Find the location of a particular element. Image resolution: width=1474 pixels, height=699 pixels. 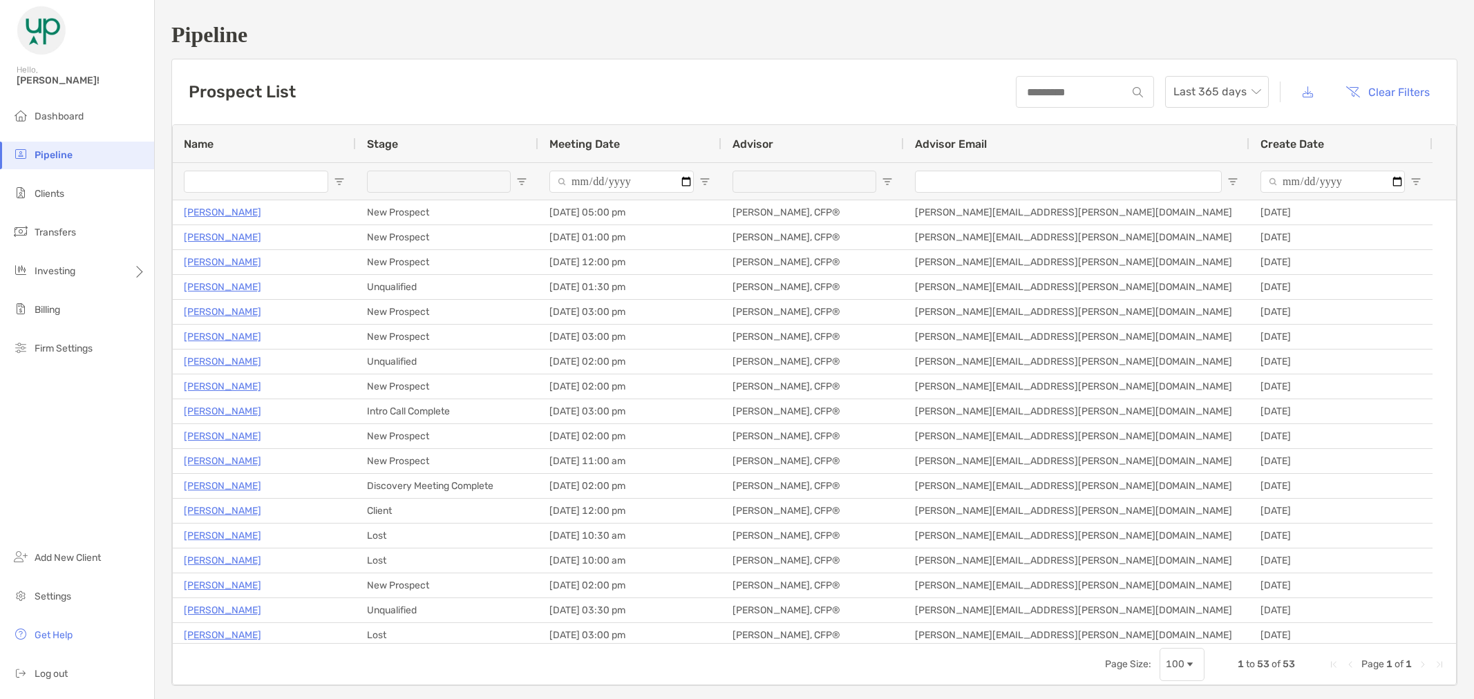

img: add_new_client icon is located at coordinates (21, 557).